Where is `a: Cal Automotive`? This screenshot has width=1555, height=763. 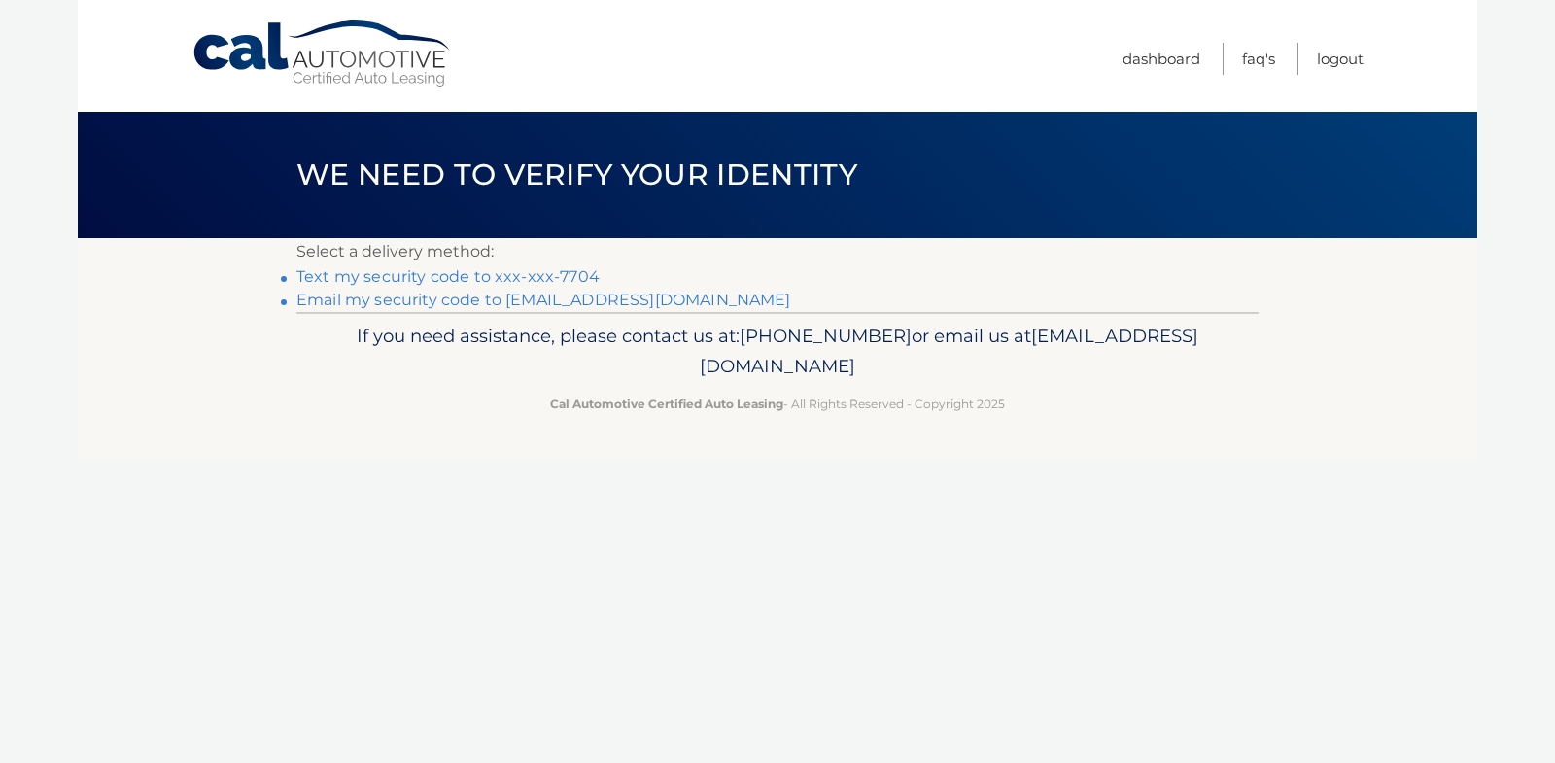
a: Cal Automotive is located at coordinates (323, 53).